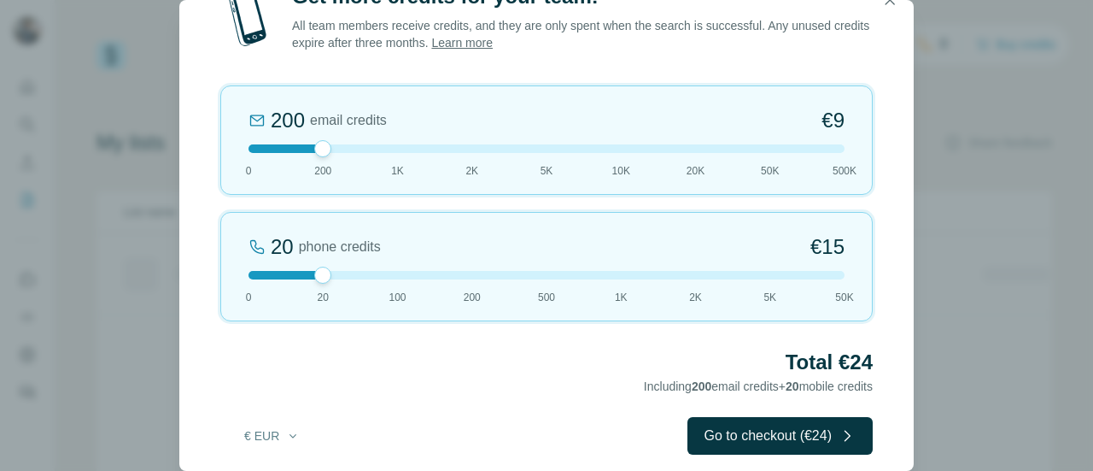  What do you see at coordinates (272, 436) in the screenshot?
I see `button: € EUR` at bounding box center [272, 436].